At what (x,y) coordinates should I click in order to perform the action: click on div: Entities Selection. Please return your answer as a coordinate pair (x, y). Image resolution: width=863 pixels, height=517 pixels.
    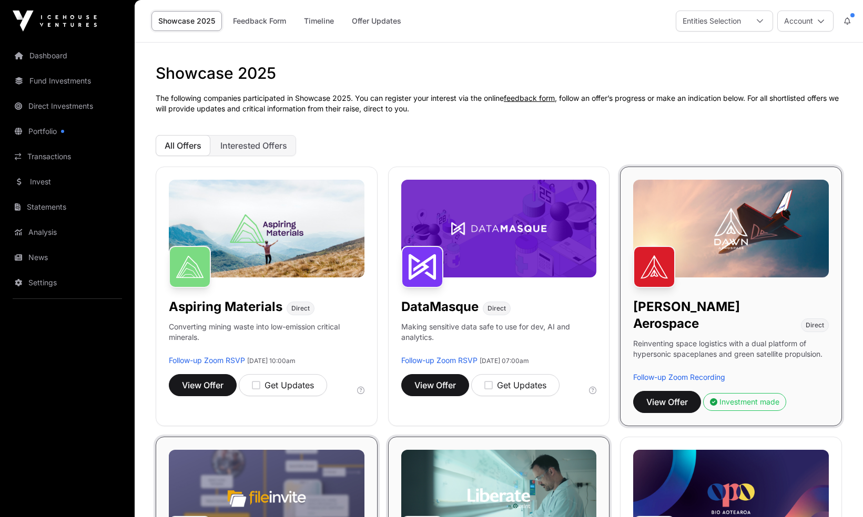
    Looking at the image, I should click on (711, 21).